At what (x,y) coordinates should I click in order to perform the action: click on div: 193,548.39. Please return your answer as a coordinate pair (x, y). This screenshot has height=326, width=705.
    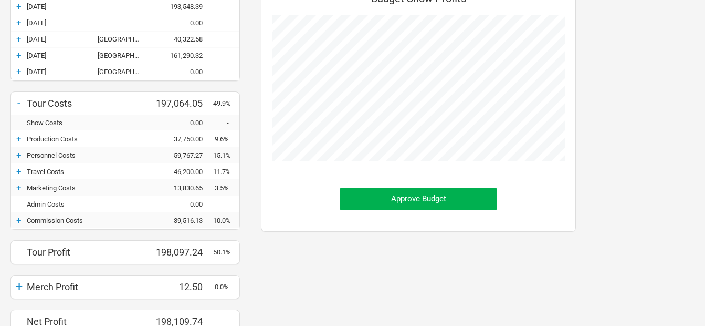
    Looking at the image, I should click on (182, 6).